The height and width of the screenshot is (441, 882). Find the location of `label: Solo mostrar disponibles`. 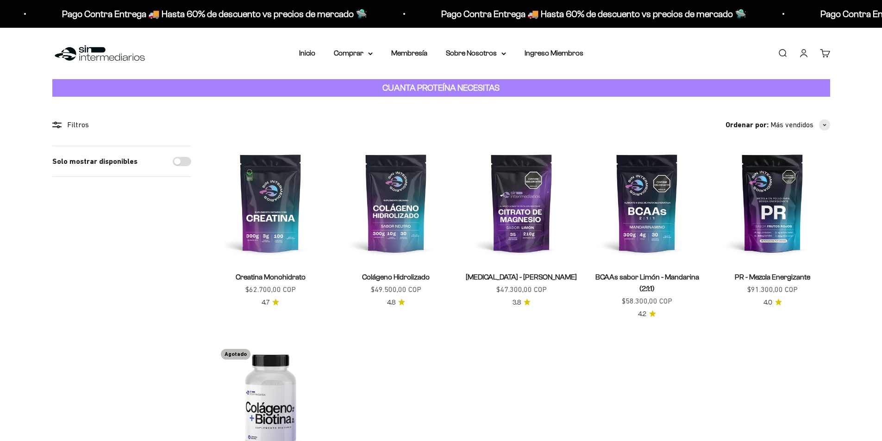

label: Solo mostrar disponibles is located at coordinates (95, 162).